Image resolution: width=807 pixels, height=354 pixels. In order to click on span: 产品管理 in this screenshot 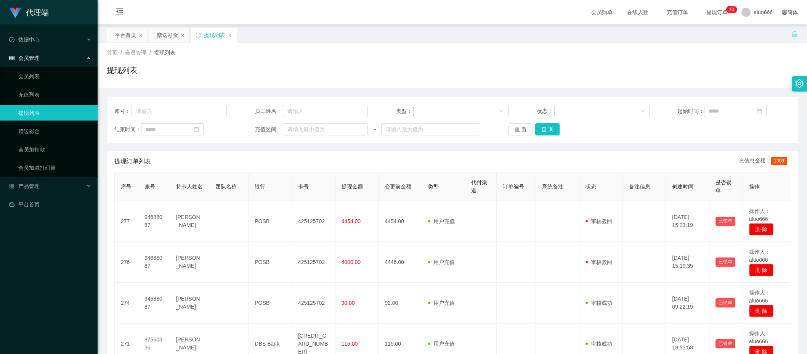, I will do `click(24, 186)`.